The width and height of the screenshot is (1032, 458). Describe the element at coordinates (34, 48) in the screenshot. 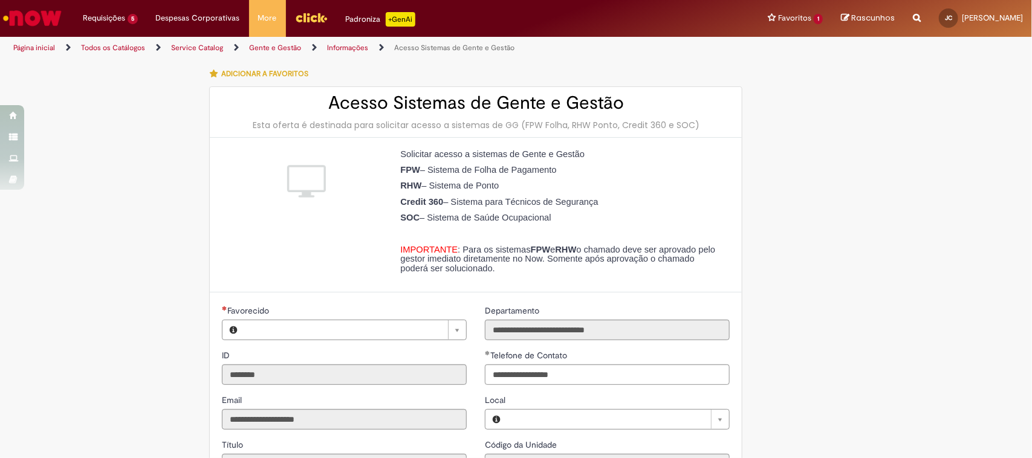

I see `a: Página inicial` at that location.